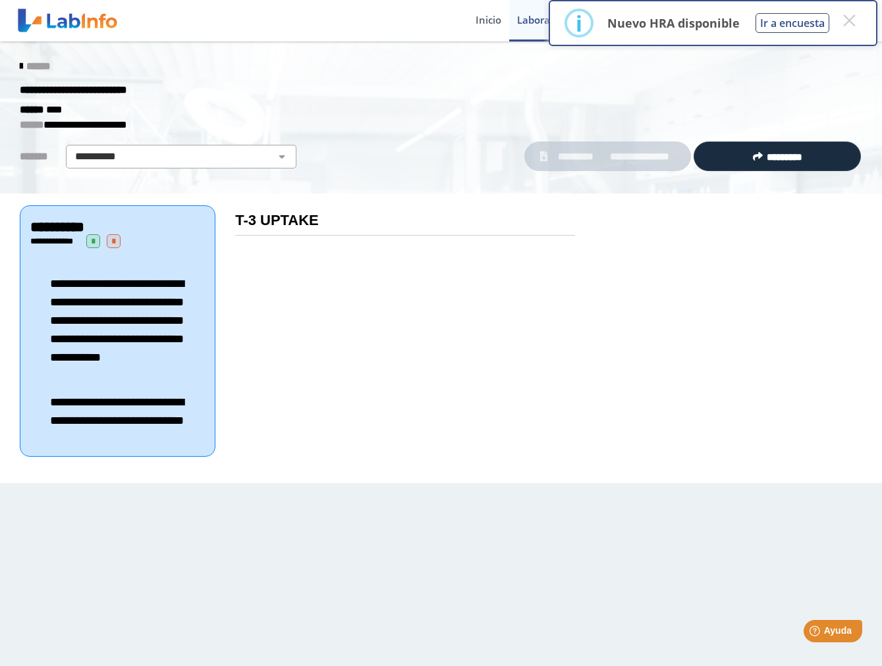  Describe the element at coordinates (579, 23) in the screenshot. I see `div: i` at that location.